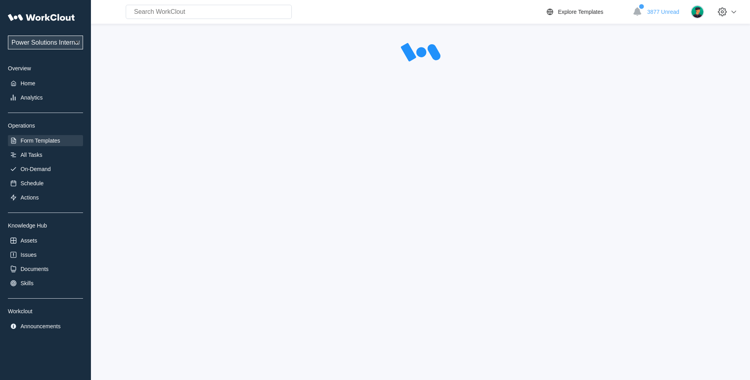 The height and width of the screenshot is (380, 750). What do you see at coordinates (45, 226) in the screenshot?
I see `div: Knowledge Hub` at bounding box center [45, 226].